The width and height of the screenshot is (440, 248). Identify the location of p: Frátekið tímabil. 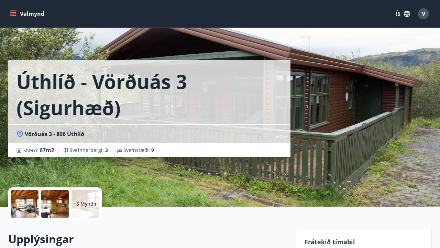
(364, 241).